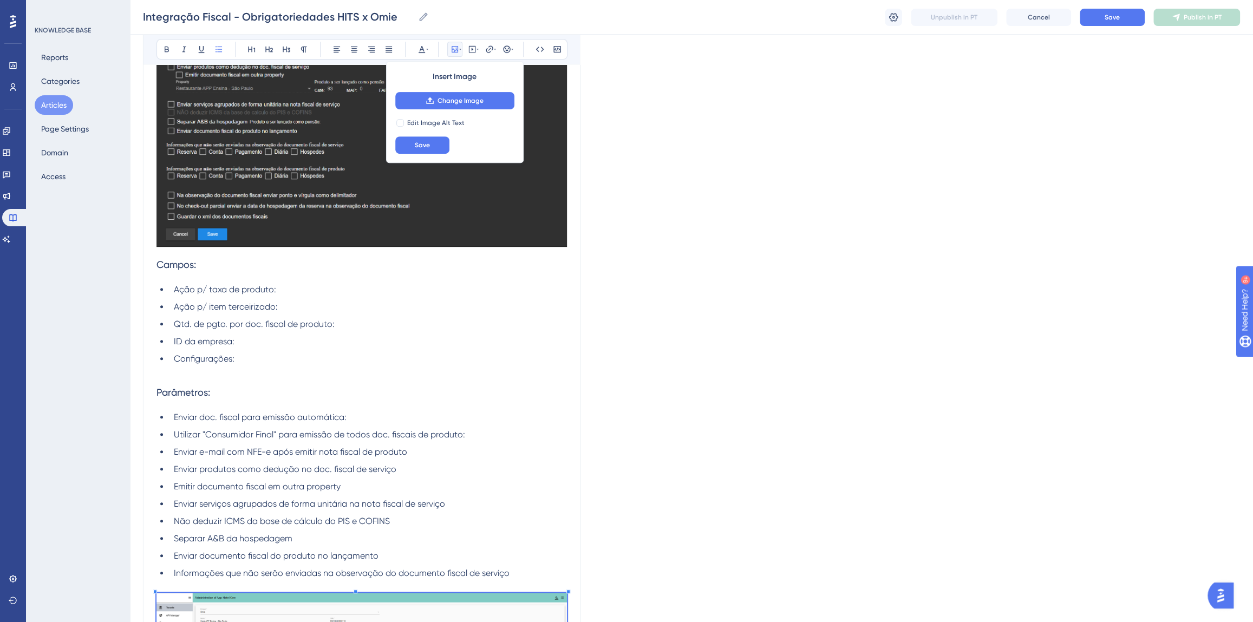 Image resolution: width=1253 pixels, height=622 pixels. I want to click on span: Change Image, so click(460, 101).